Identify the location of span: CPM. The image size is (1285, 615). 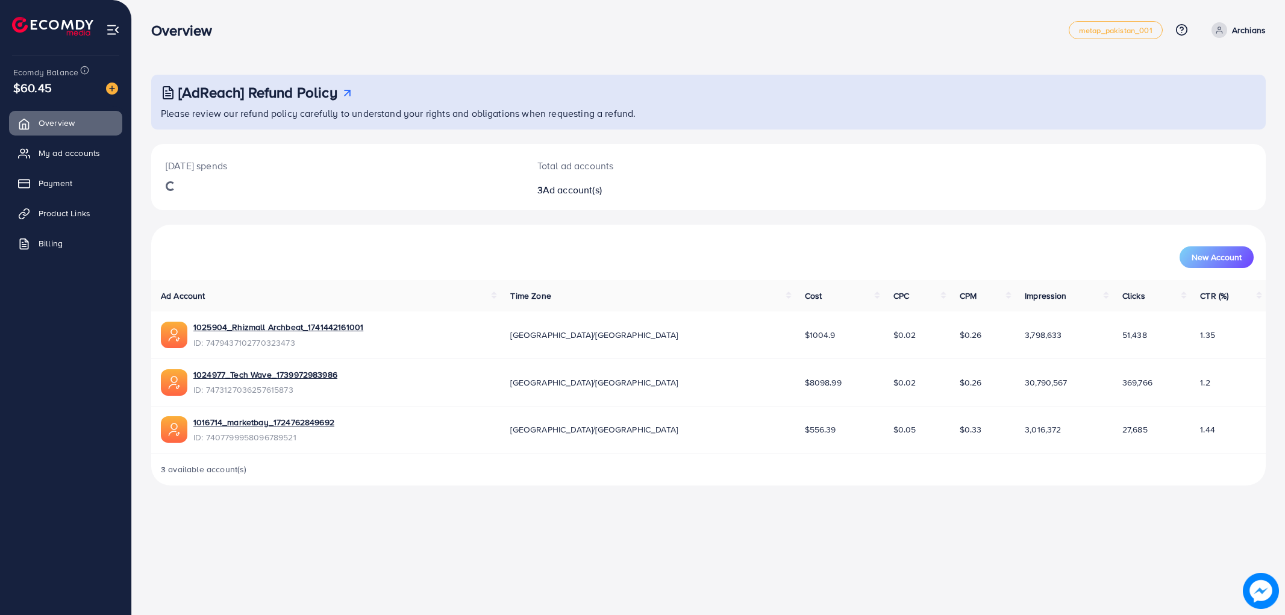
(968, 296).